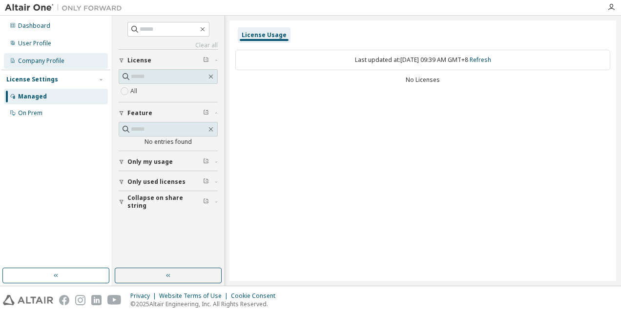 The image size is (621, 314). I want to click on button: Only my usage, so click(168, 162).